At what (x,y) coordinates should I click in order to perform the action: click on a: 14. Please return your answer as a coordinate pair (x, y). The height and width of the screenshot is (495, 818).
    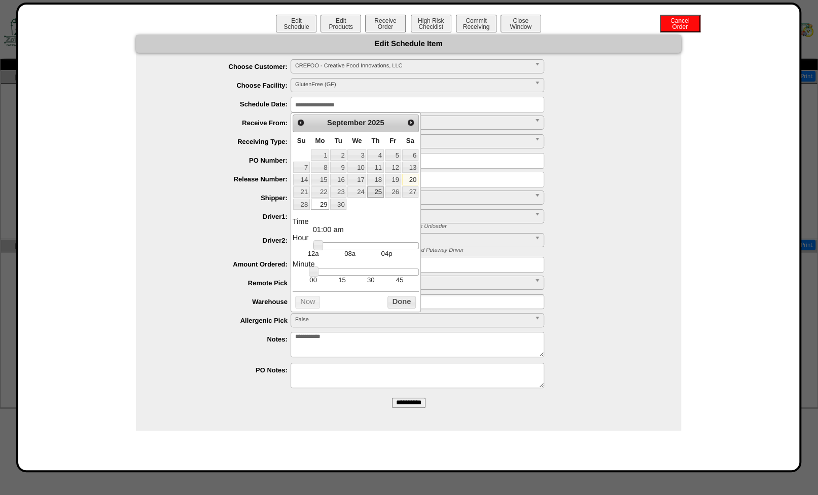
    Looking at the image, I should click on (301, 179).